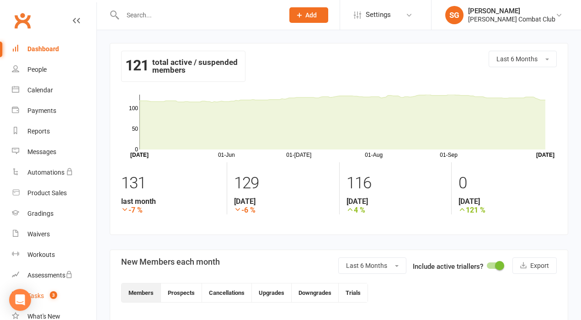 This screenshot has width=581, height=320. What do you see at coordinates (40, 214) in the screenshot?
I see `div: Gradings` at bounding box center [40, 214].